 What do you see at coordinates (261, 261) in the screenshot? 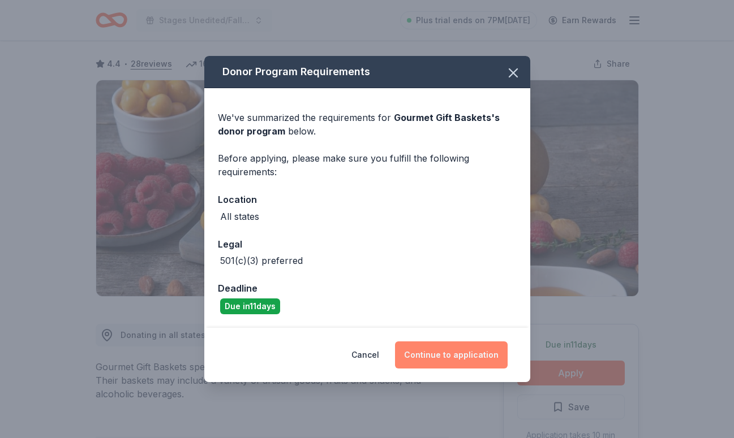
I see `div: 501(c)(3) preferred` at bounding box center [261, 261].